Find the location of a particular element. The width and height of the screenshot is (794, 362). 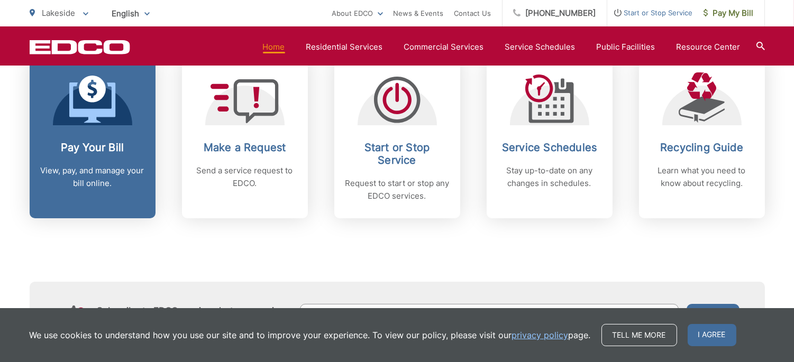

a: Commercial Services is located at coordinates (444, 47).